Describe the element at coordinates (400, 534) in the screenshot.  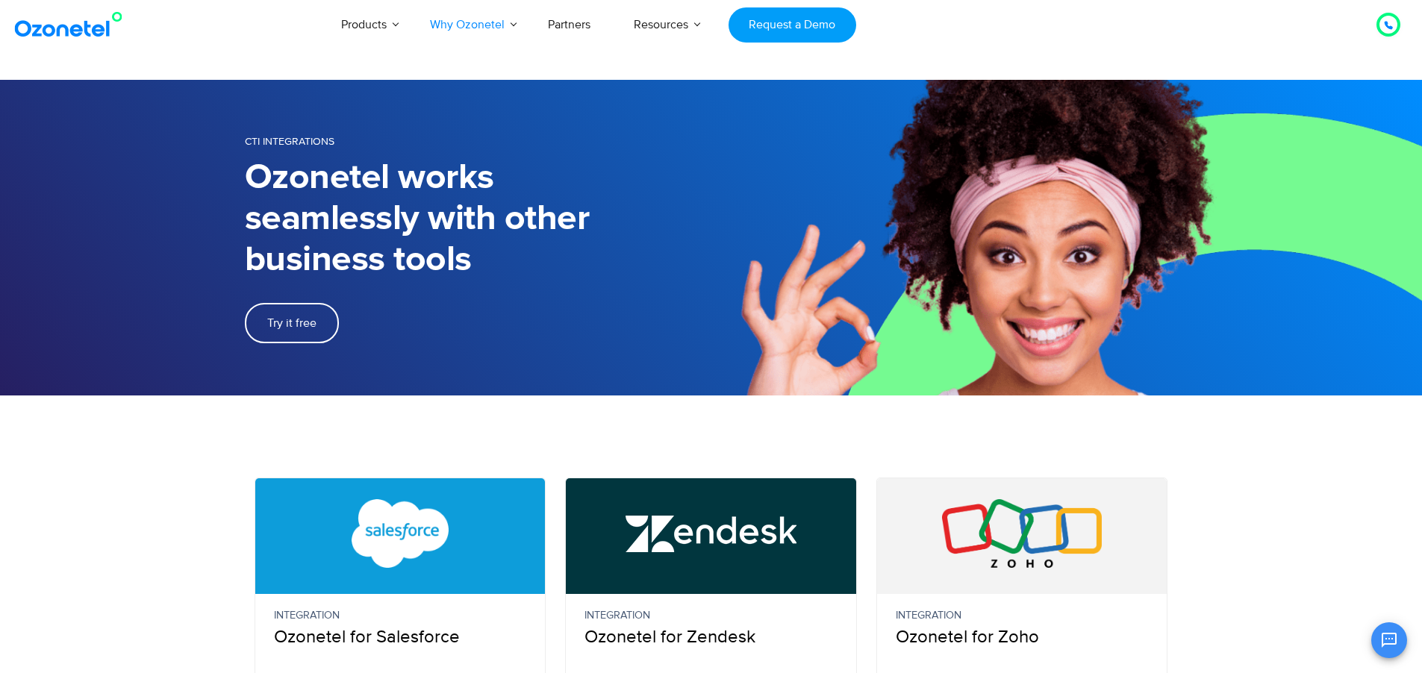
I see `img: Salesforce CTI Integration with Call Center Software` at that location.